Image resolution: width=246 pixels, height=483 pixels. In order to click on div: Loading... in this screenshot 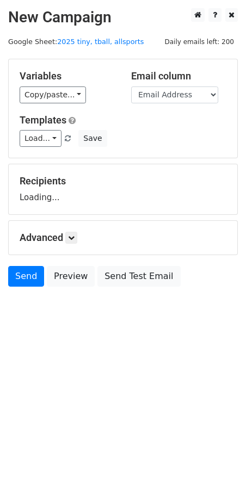, I will do `click(123, 189)`.